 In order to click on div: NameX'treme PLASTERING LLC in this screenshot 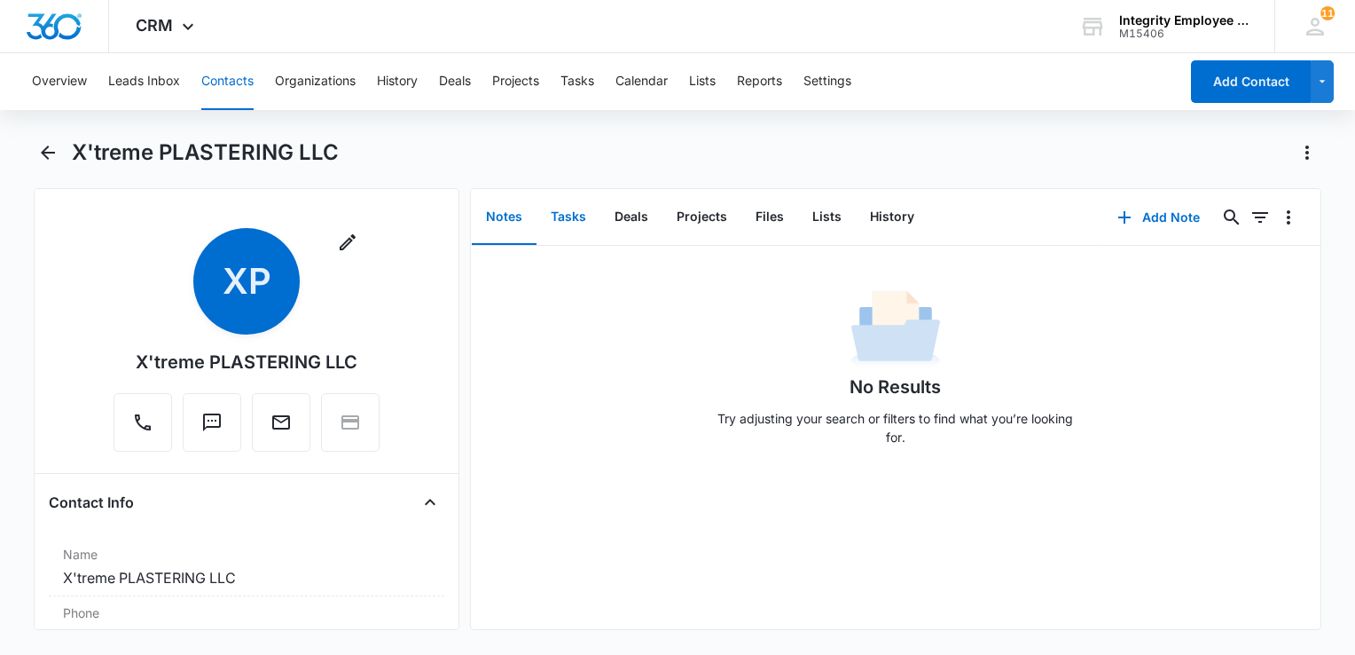, I will do `click(247, 567)`.